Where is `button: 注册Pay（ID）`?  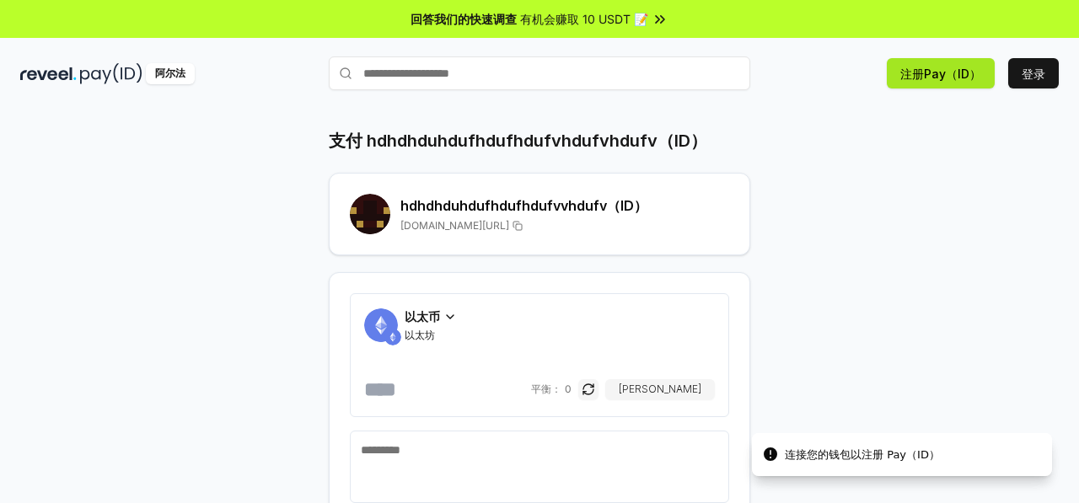
button: 注册Pay（ID） is located at coordinates (941, 73).